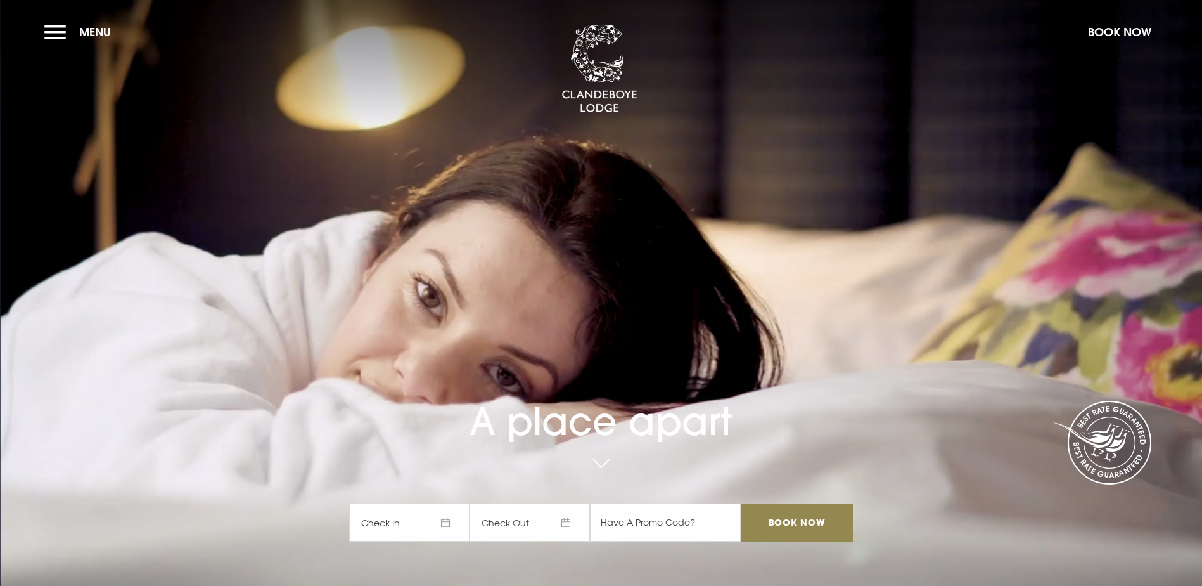  What do you see at coordinates (409, 522) in the screenshot?
I see `span: Check In` at bounding box center [409, 522].